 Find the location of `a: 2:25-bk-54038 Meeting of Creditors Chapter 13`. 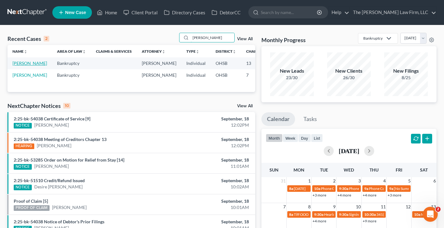

a: 2:25-bk-54038 Meeting of Creditors Chapter 13 is located at coordinates (60, 139).